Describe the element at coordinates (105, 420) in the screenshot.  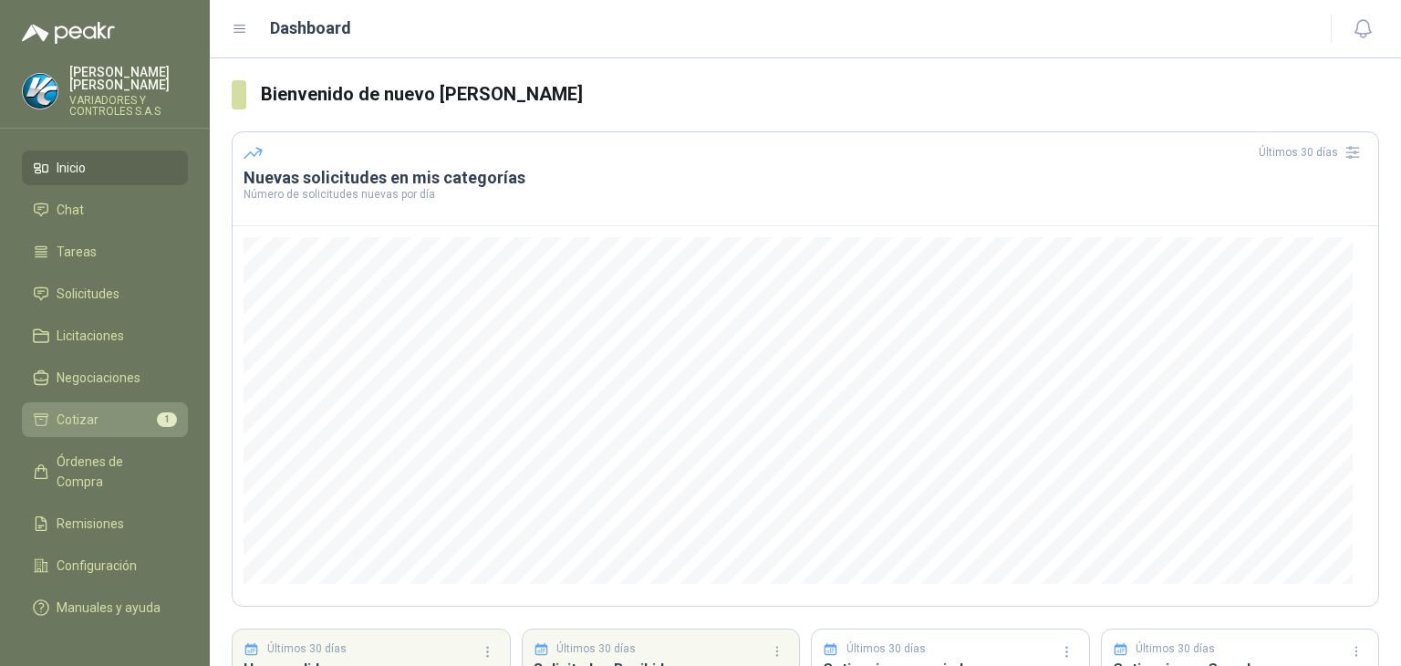
I see `a: Cotizar1` at that location.